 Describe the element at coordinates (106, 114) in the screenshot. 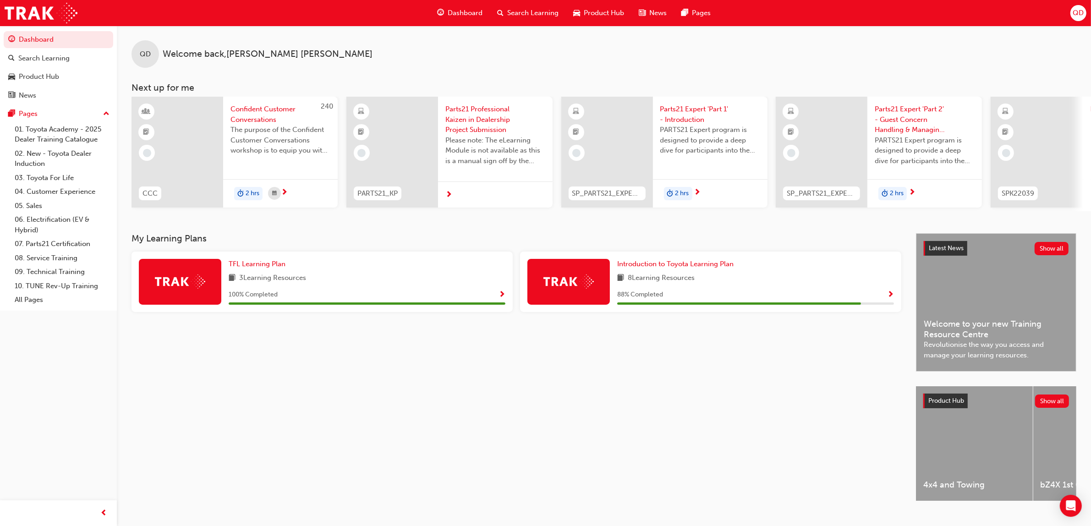

I see `span: up-icon` at that location.